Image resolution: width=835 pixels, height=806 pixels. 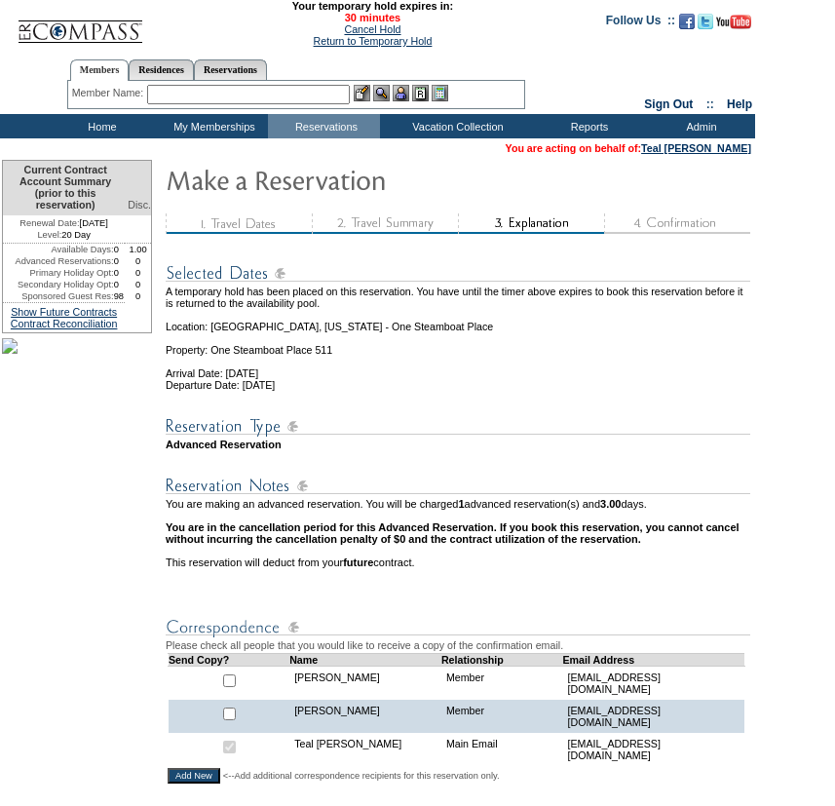 I want to click on a: Contract Reconciliation, so click(x=64, y=324).